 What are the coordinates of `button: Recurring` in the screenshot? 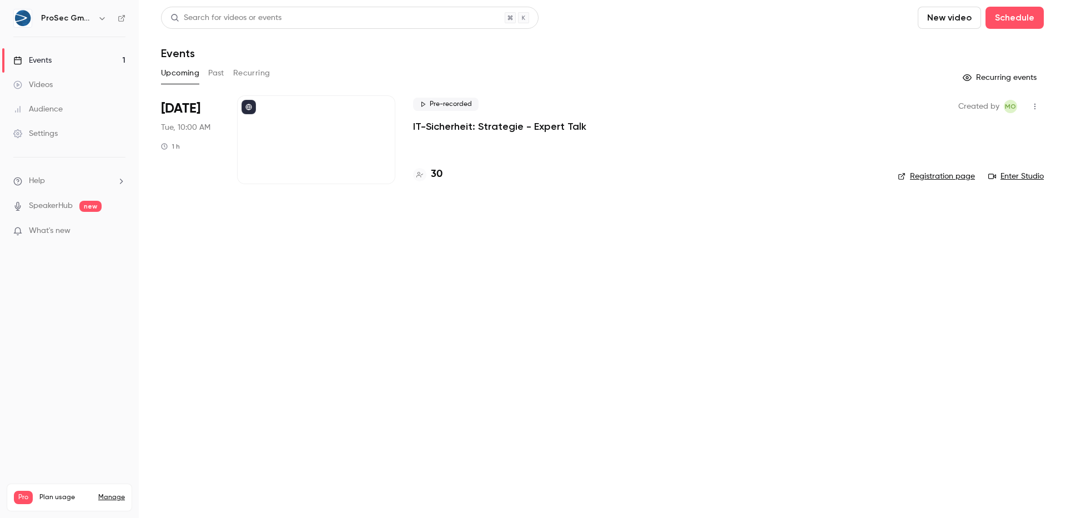 It's located at (251, 73).